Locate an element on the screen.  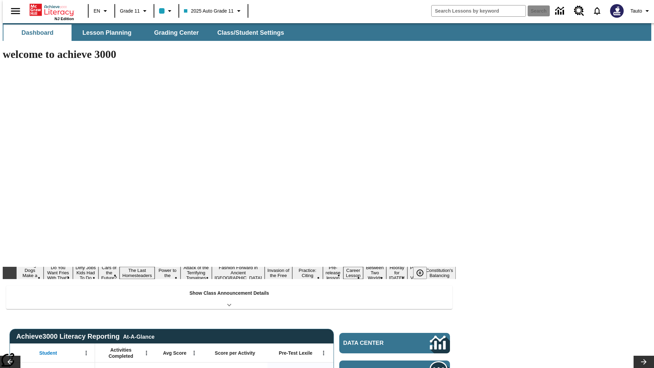
span: EN is located at coordinates (97, 11).